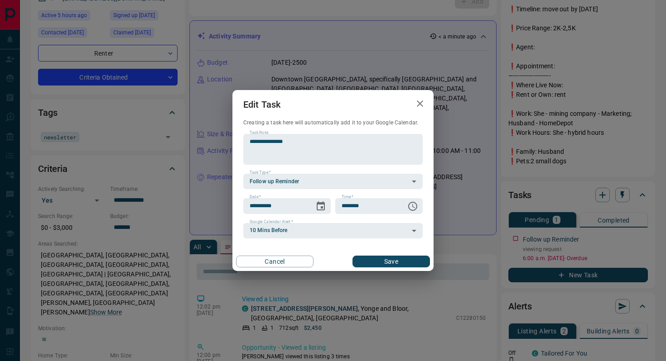 The width and height of the screenshot is (666, 361). Describe the element at coordinates (274, 262) in the screenshot. I see `button: Cancel` at that location.